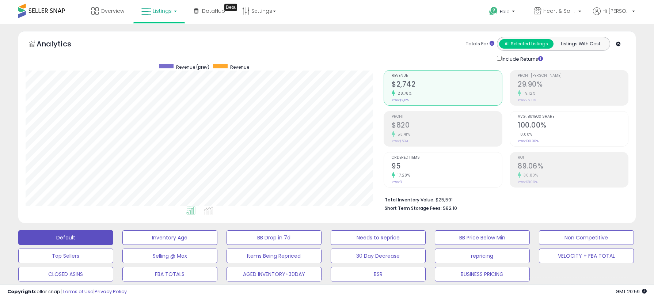 The width and height of the screenshot is (654, 299). What do you see at coordinates (402, 134) in the screenshot?
I see `small: 53.41%` at bounding box center [402, 134].